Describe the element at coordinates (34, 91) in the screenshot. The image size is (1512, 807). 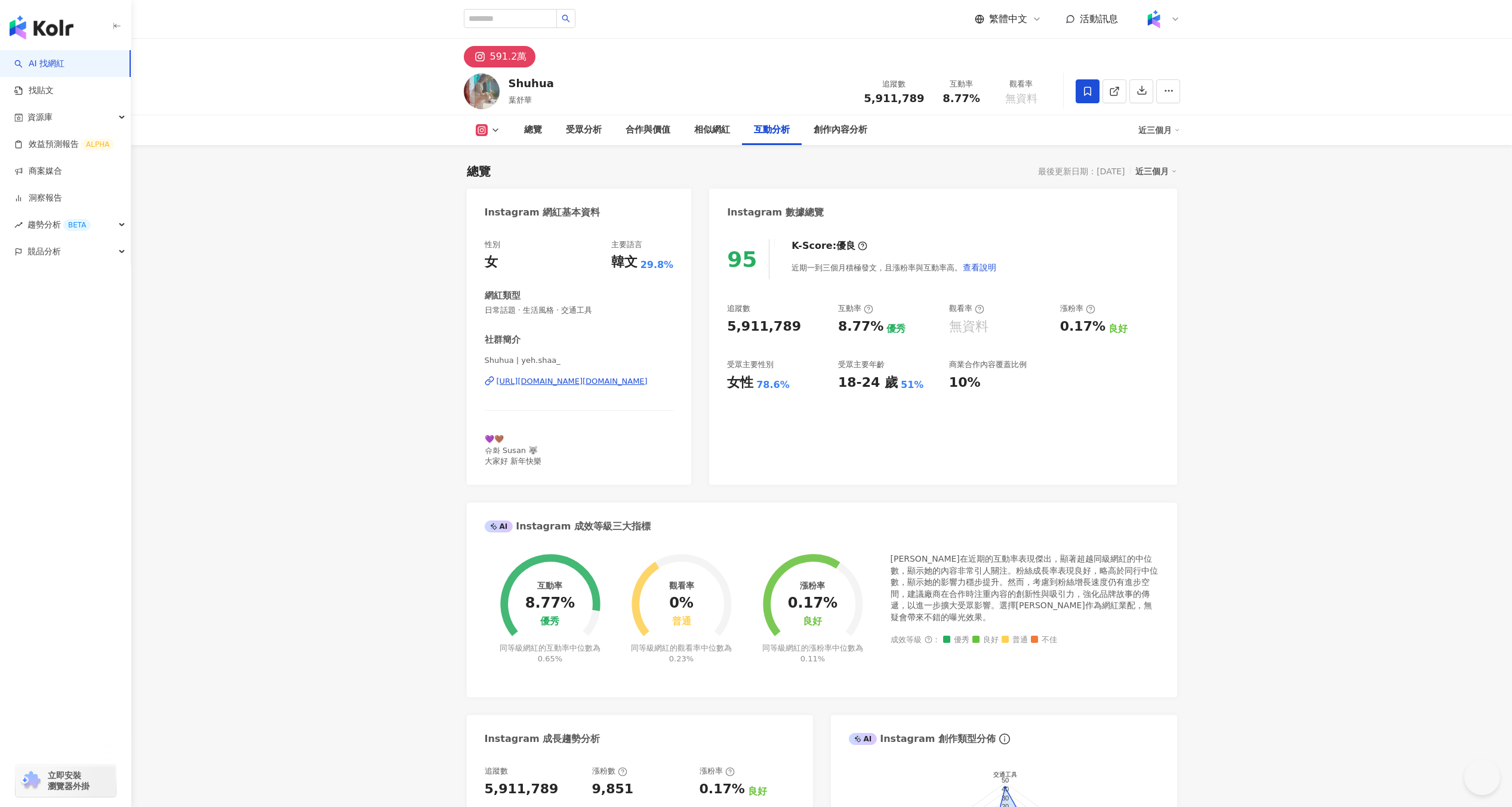
I see `a: 找貼文` at that location.